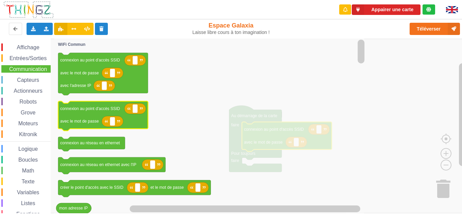 This screenshot has width=462, height=218. I want to click on span: Logique, so click(28, 149).